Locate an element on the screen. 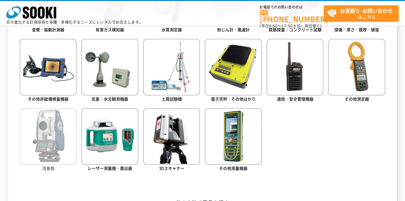 Image resolution: width=405 pixels, height=201 pixels. span: 鉄筋探査・コンクリート試験 is located at coordinates (295, 29).